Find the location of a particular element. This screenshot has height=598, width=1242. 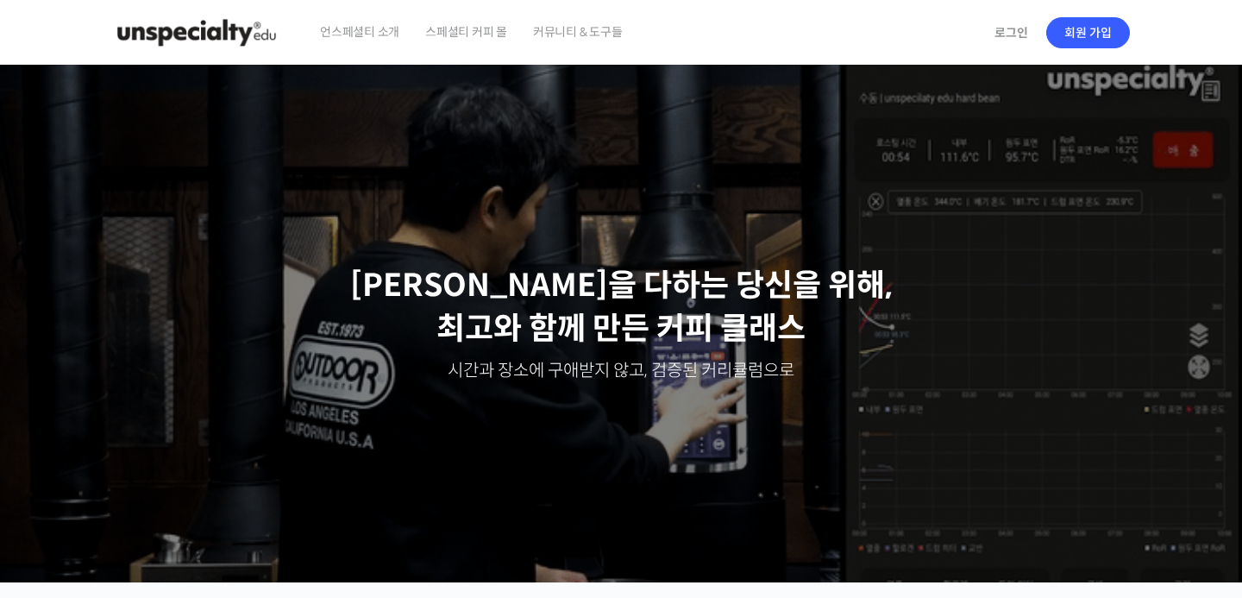

p: 시간과 장소에 구애받지 않고, 검증된 커리큘럼으로 is located at coordinates (621, 371).